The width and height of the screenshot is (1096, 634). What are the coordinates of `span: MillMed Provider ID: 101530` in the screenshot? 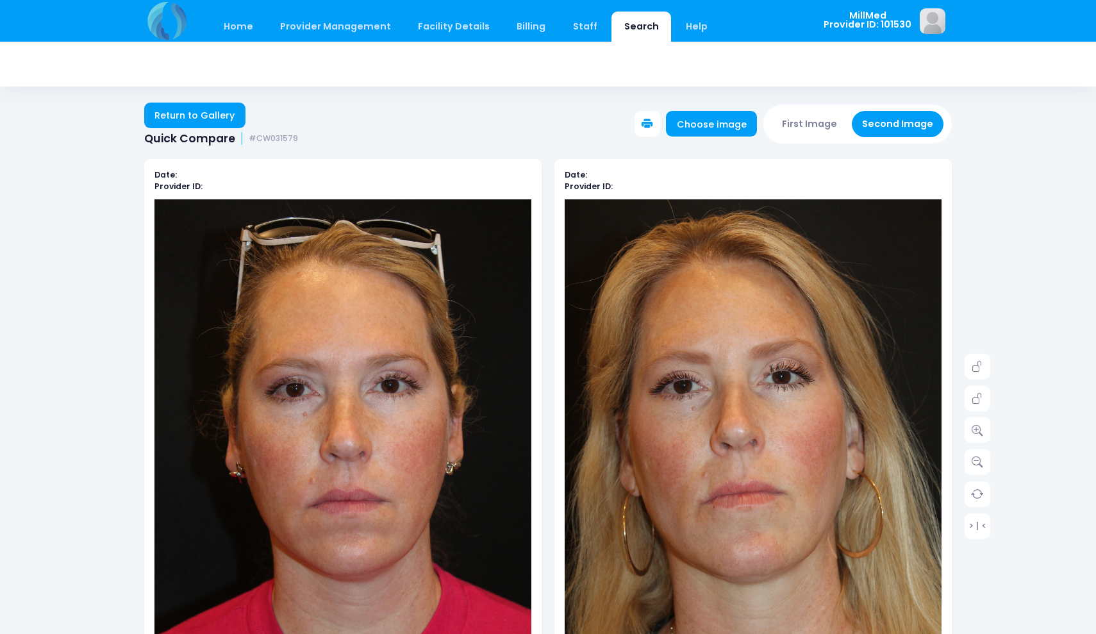 It's located at (867, 20).